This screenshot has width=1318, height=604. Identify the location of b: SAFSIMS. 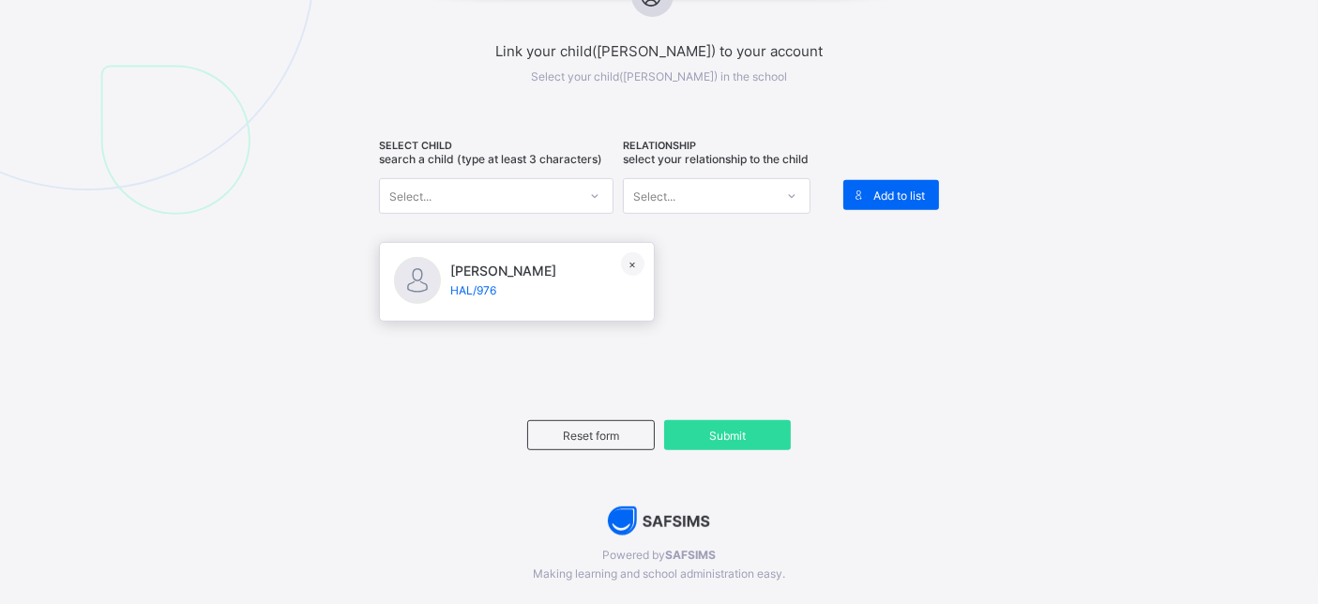
(690, 554).